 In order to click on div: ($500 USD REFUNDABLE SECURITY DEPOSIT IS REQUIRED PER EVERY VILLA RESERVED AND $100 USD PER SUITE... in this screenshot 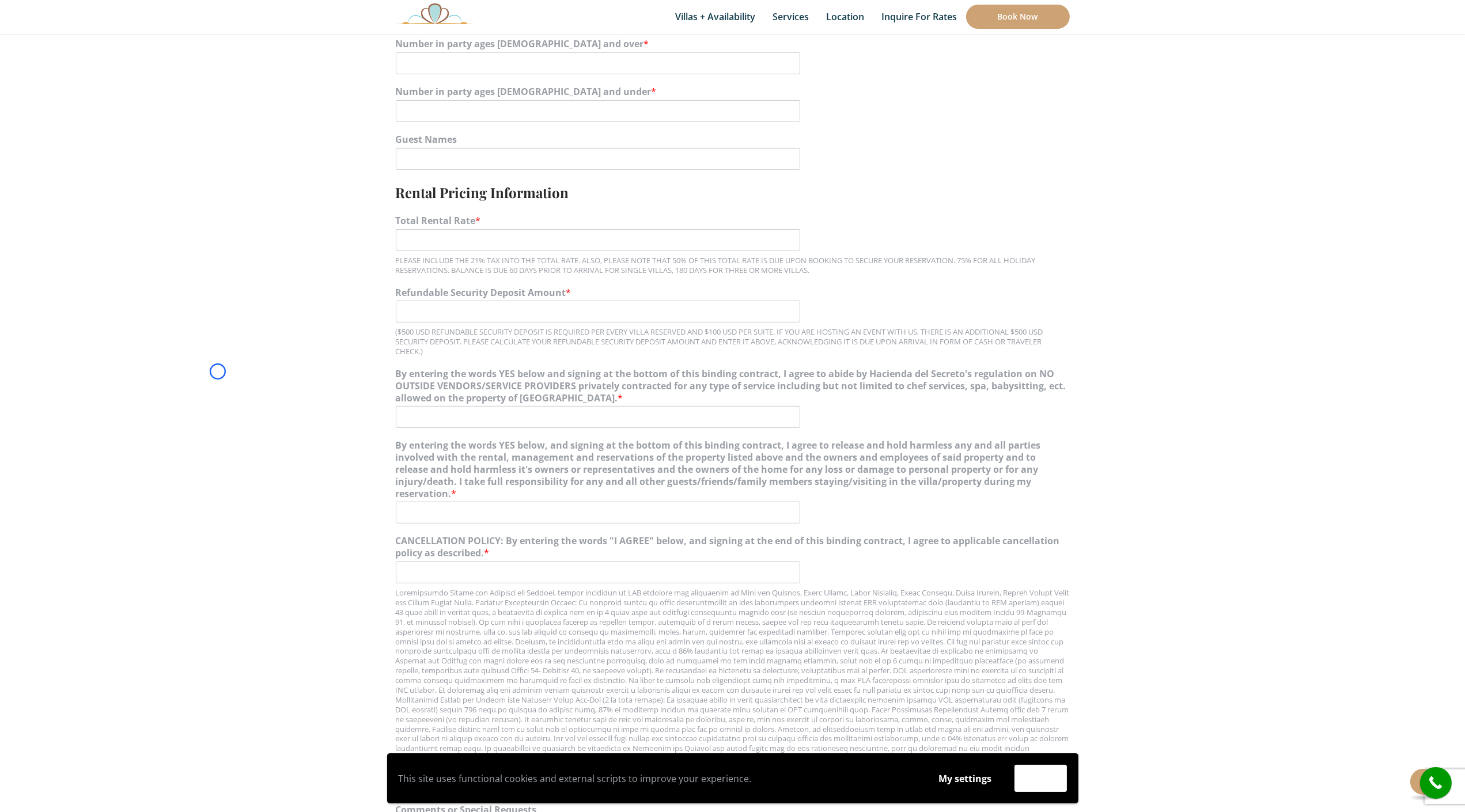, I will do `click(732, 341)`.